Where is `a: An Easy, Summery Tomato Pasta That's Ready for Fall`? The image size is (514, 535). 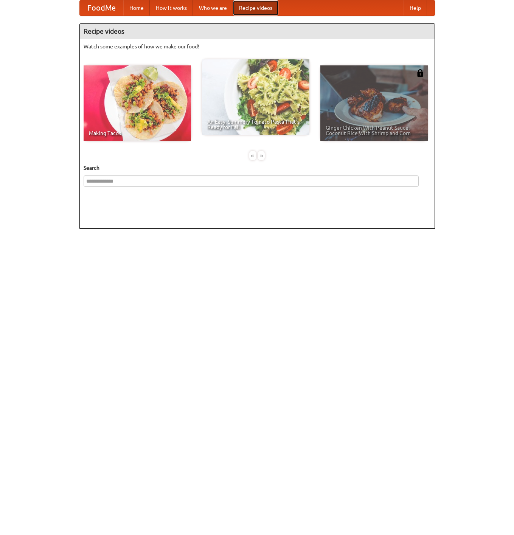 a: An Easy, Summery Tomato Pasta That's Ready for Fall is located at coordinates (256, 97).